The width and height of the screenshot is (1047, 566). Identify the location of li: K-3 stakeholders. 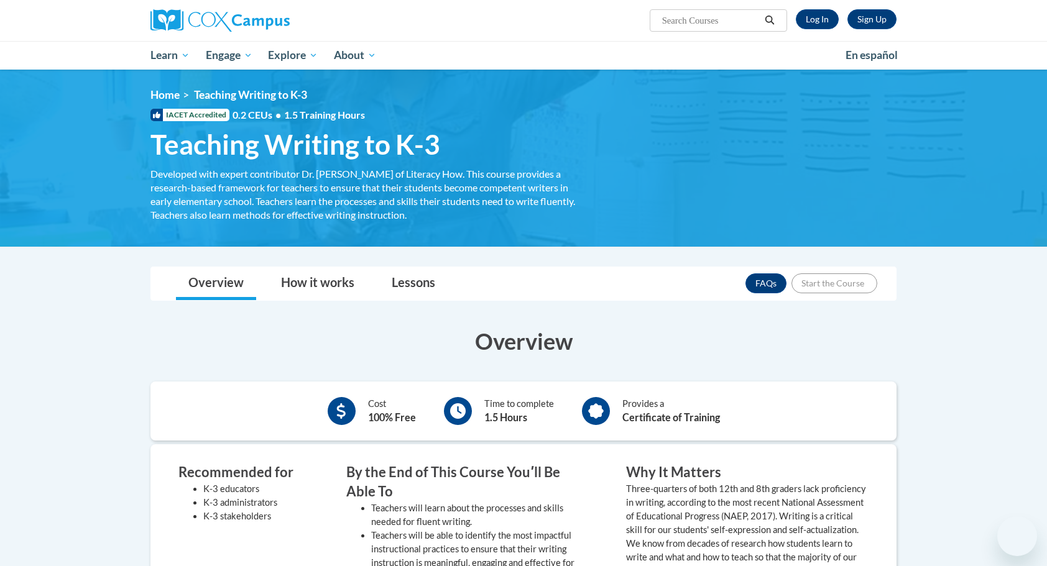
(256, 517).